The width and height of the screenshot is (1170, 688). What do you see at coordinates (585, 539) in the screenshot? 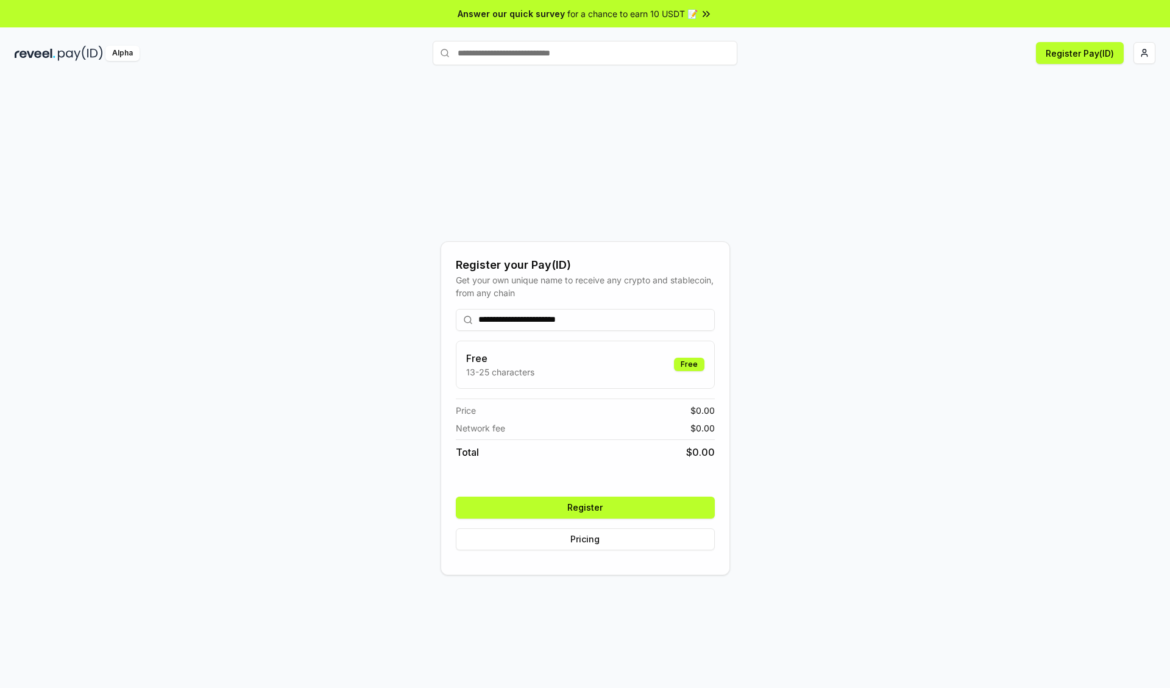
I see `button: Pricing` at bounding box center [585, 539].